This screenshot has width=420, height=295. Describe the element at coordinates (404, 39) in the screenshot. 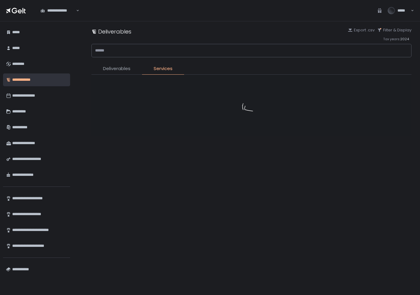

I see `span: 2024` at that location.